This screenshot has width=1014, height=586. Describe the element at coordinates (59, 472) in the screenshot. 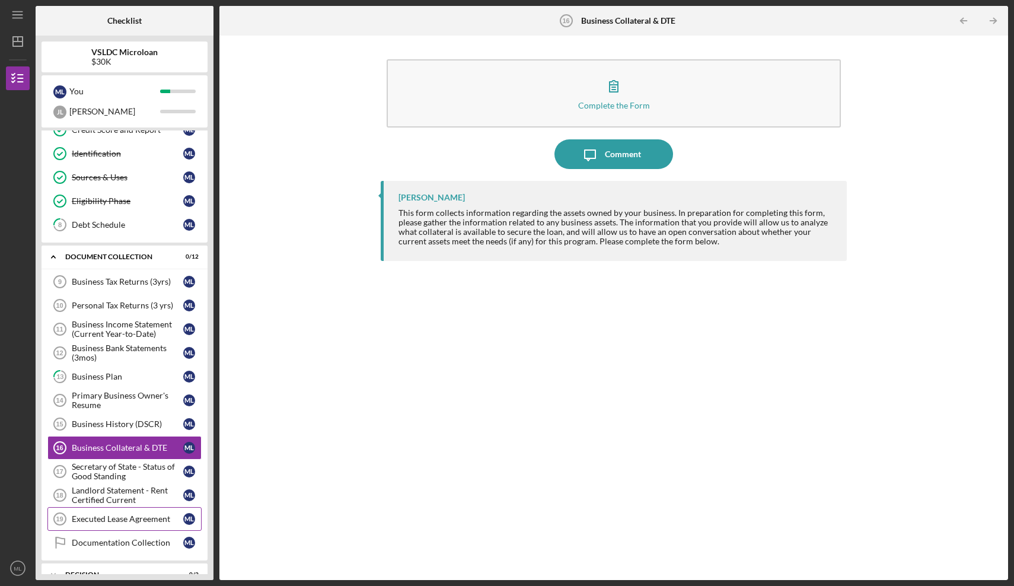

I see `tspan: 17` at that location.